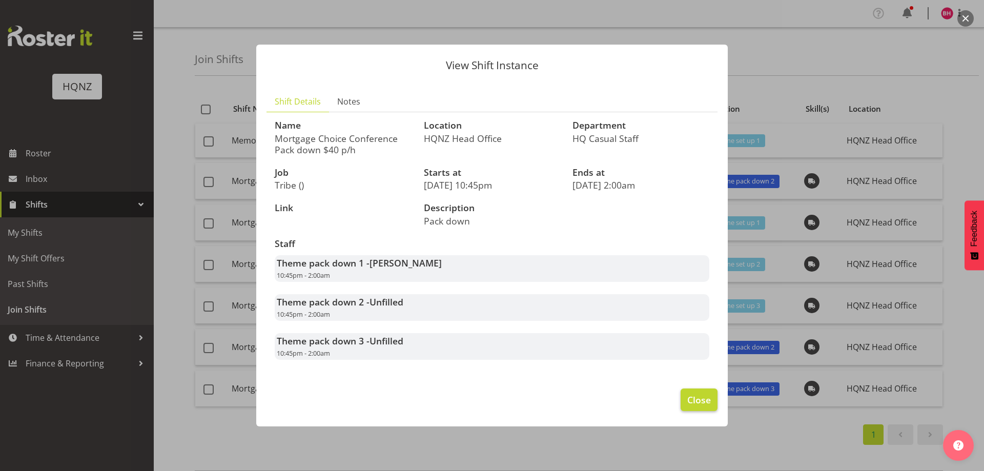 This screenshot has height=471, width=984. I want to click on h3: Staff, so click(492, 244).